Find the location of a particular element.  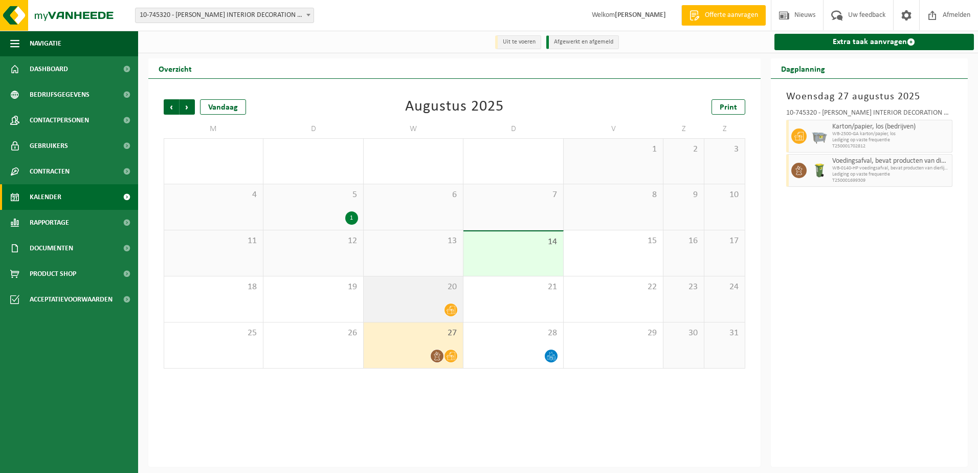

span: 16 is located at coordinates (684, 241).